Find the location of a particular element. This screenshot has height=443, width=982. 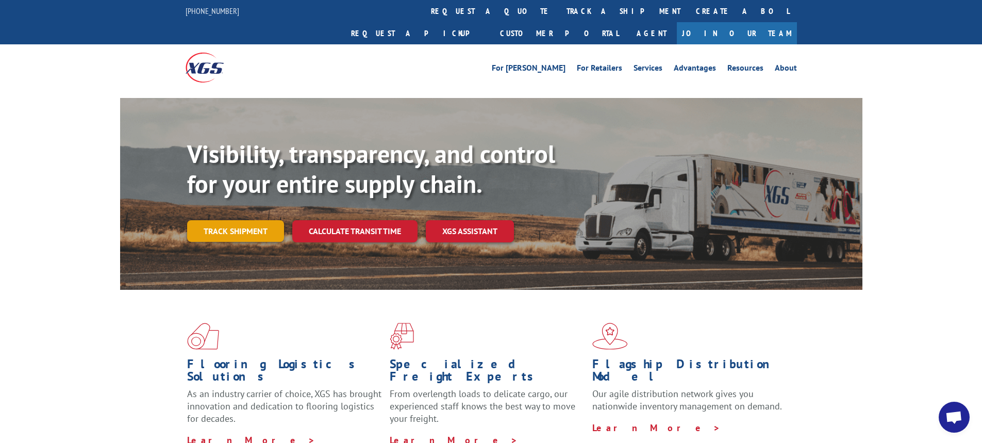

span: Our agile distribution network gives you nationwide inventory management on demand. is located at coordinates (687, 399).